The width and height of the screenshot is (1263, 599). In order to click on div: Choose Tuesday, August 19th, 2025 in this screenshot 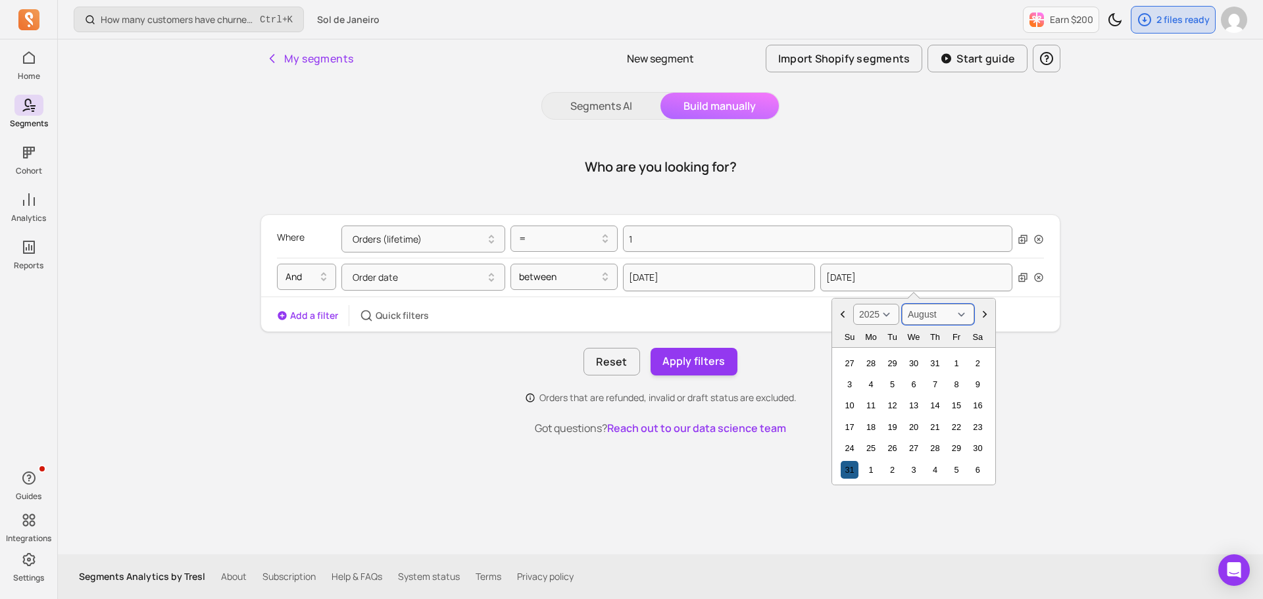, I will do `click(892, 427)`.